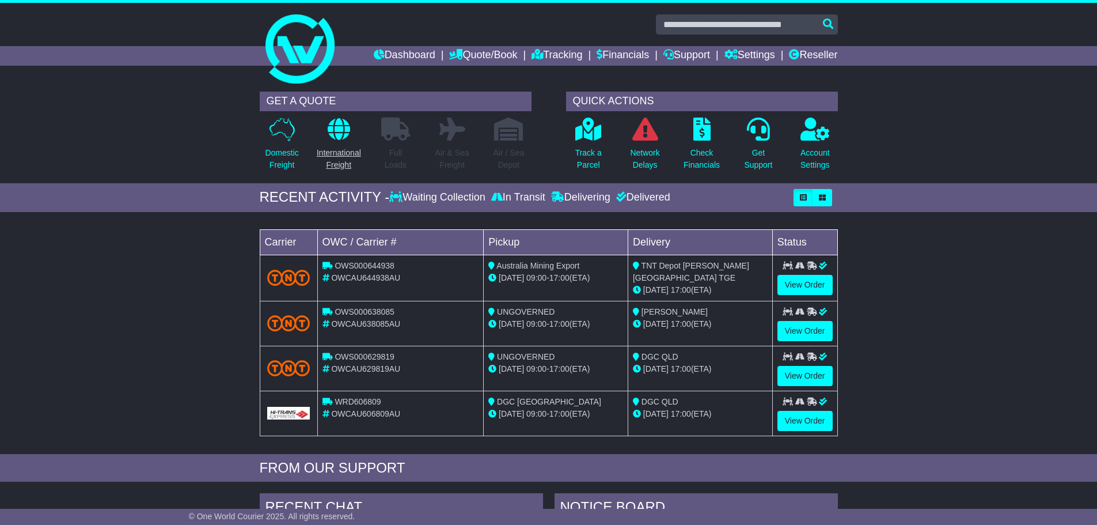 Image resolution: width=1097 pixels, height=525 pixels. Describe the element at coordinates (538, 266) in the screenshot. I see `span: Australia Mining Export` at that location.